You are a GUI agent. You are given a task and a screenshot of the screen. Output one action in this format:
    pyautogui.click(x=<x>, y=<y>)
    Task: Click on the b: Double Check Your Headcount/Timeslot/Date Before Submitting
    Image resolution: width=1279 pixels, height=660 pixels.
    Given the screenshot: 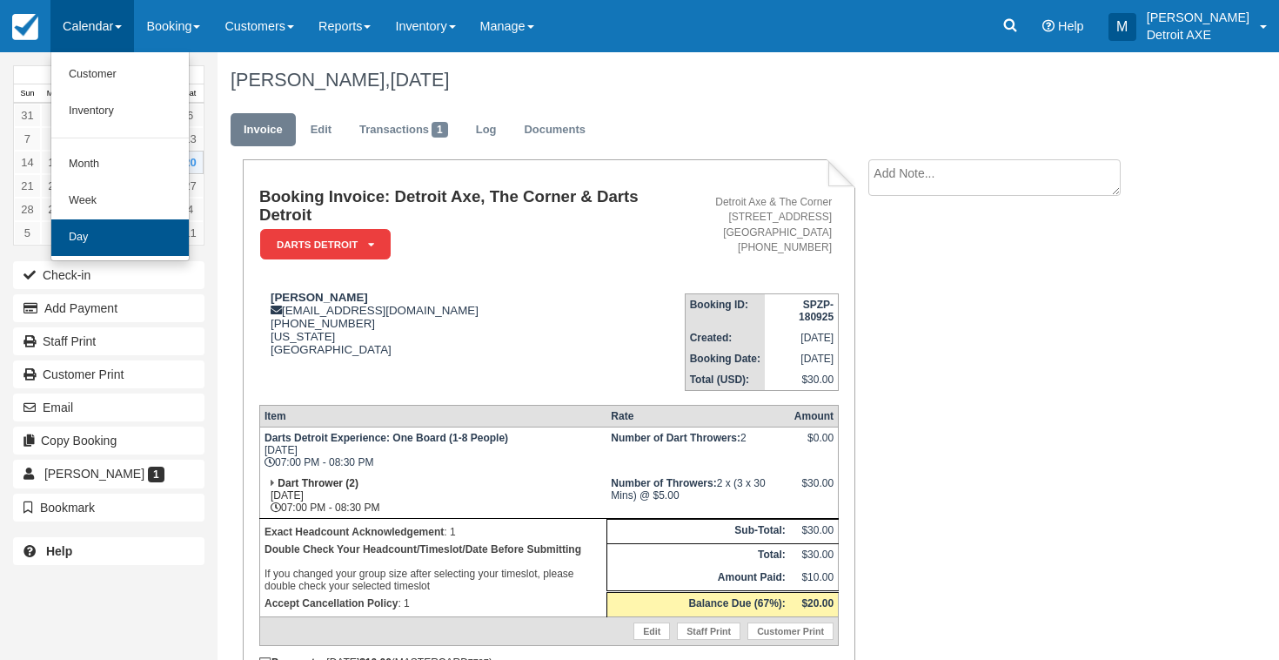 What is the action you would take?
    pyautogui.click(x=423, y=549)
    